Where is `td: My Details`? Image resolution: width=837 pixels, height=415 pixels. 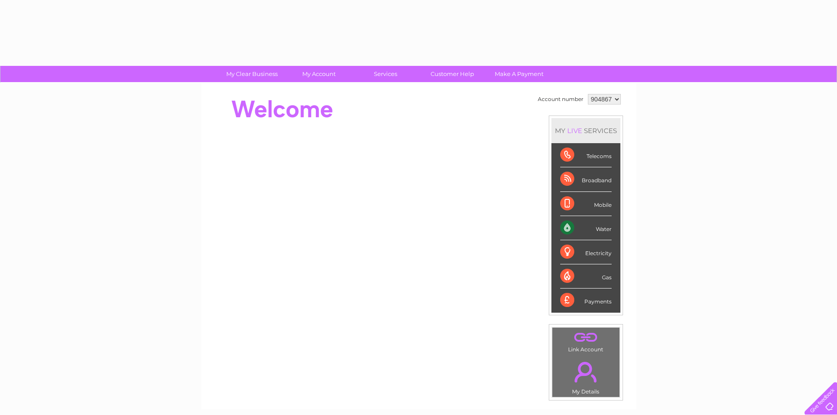 td: My Details is located at coordinates (586, 376).